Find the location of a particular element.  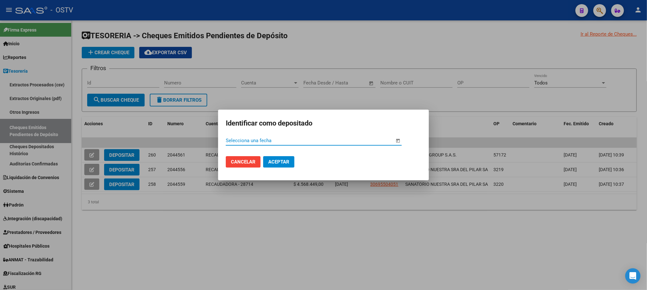

span: Cancelar is located at coordinates (243, 162).